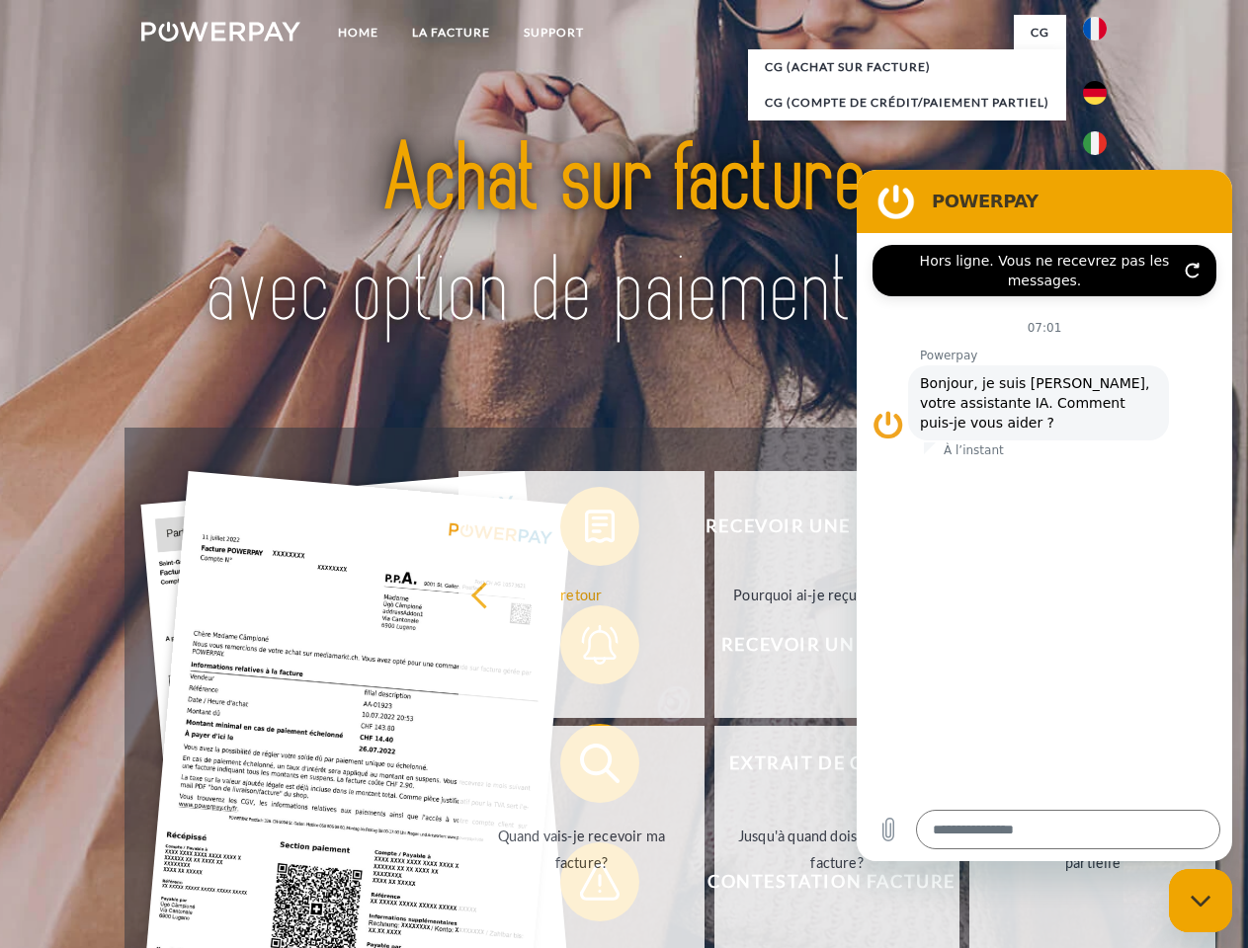 This screenshot has height=948, width=1248. Describe the element at coordinates (581, 594) in the screenshot. I see `div: retour` at that location.